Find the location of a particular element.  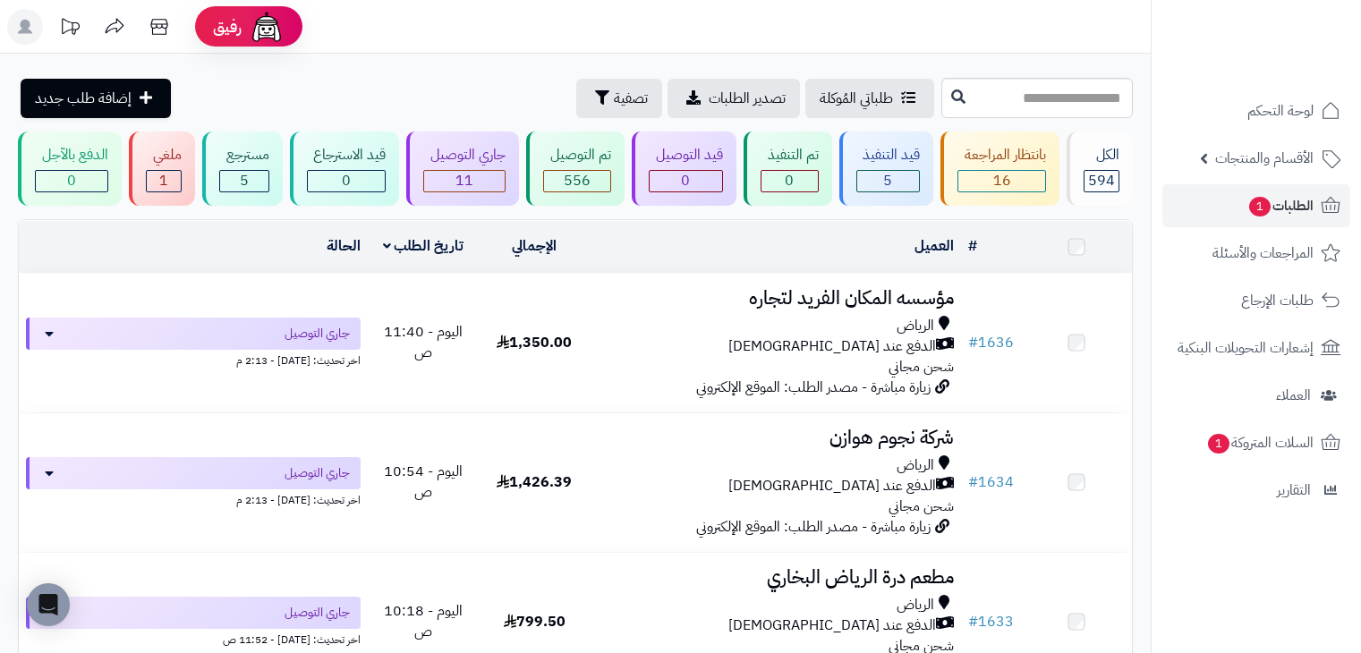

span: المراجعات والأسئلة is located at coordinates (1262, 253).